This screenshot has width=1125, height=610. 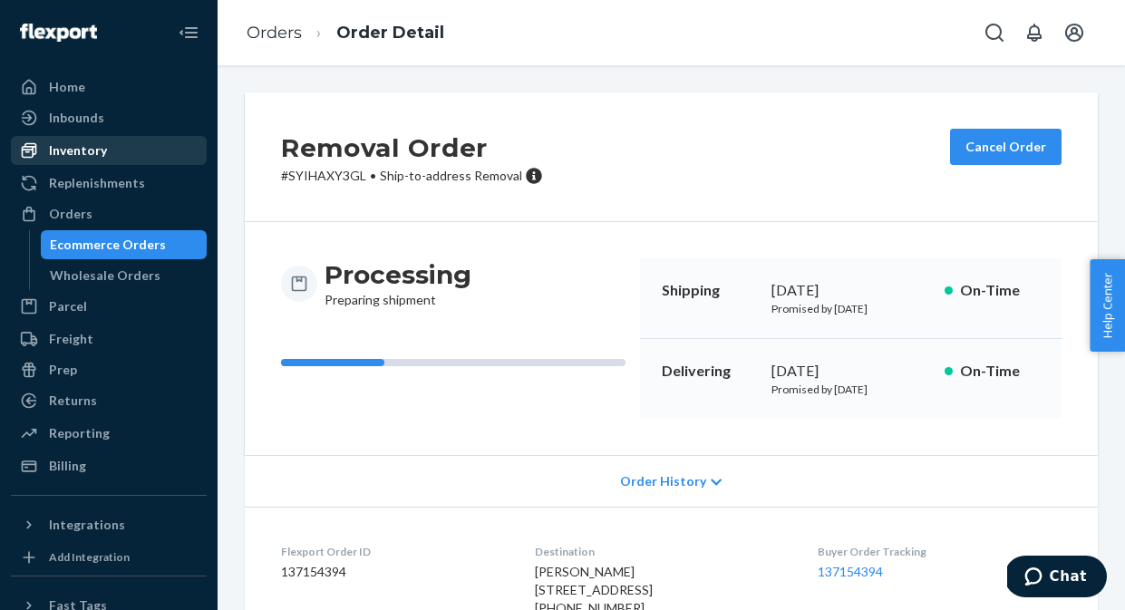 What do you see at coordinates (709, 371) in the screenshot?
I see `p: Delivering` at bounding box center [709, 371].